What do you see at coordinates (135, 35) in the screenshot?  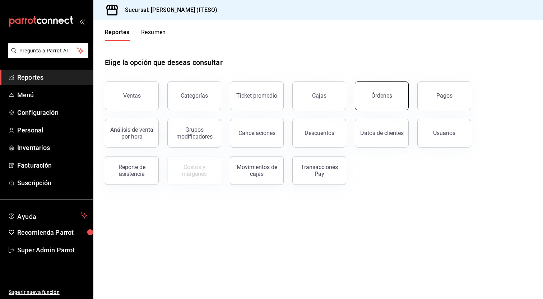 I see `div: navigation tabs` at bounding box center [135, 35].